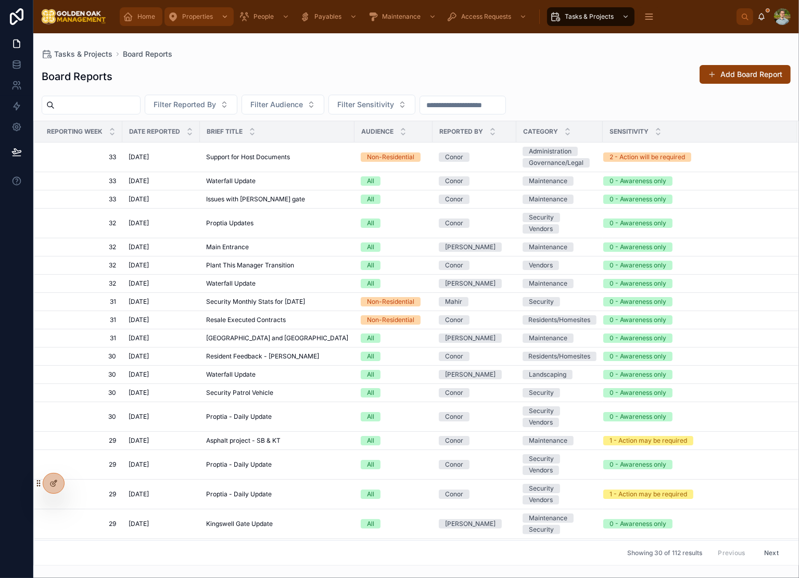 The width and height of the screenshot is (799, 578). Describe the element at coordinates (648, 494) in the screenshot. I see `div: 1 - Action may be required` at that location.